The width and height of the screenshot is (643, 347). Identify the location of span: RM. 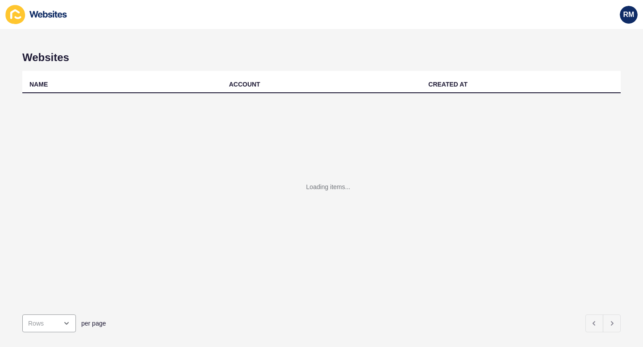
(629, 15).